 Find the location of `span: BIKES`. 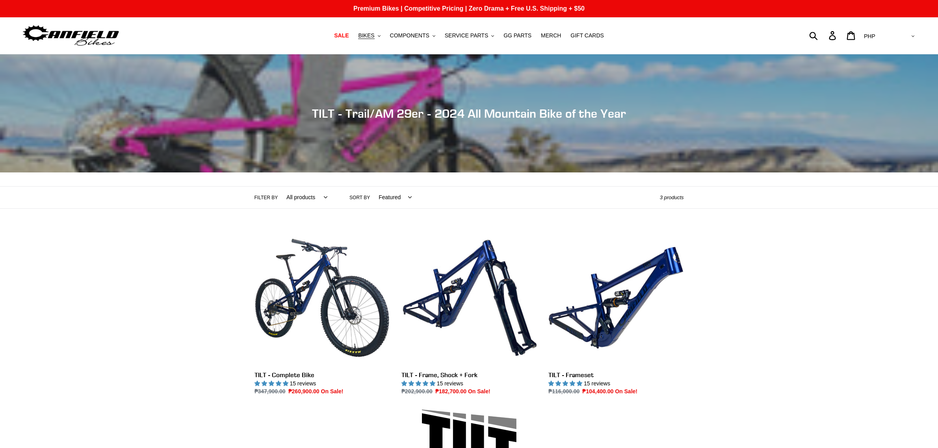

span: BIKES is located at coordinates (366, 35).